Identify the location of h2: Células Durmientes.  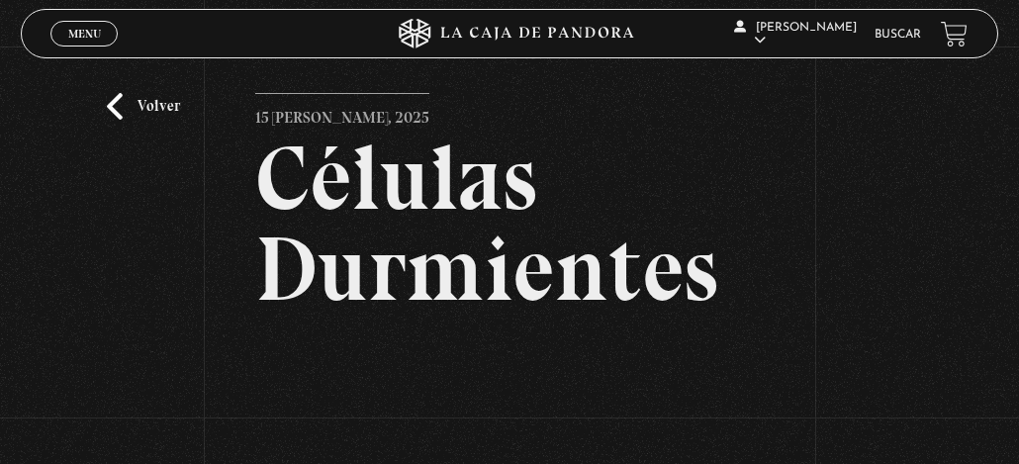
(510, 224).